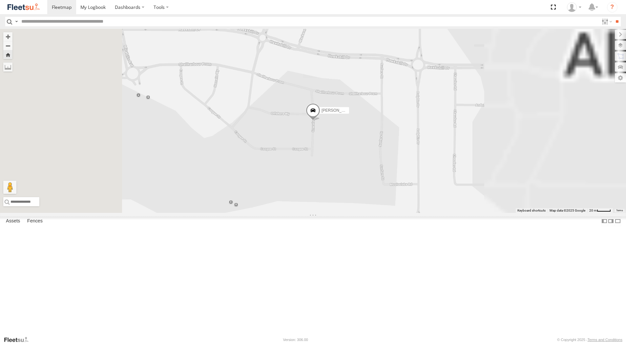 Image resolution: width=626 pixels, height=343 pixels. Describe the element at coordinates (600, 210) in the screenshot. I see `button: Map scale: 20 m per 39 pixels` at that location.